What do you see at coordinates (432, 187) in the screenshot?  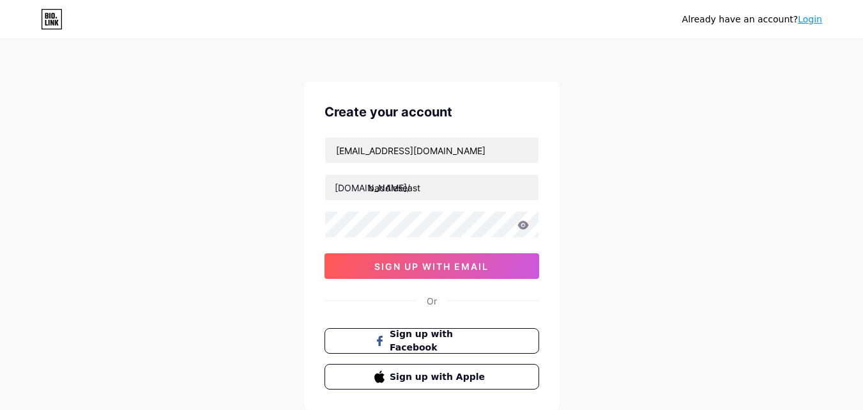 I see `input: username` at bounding box center [432, 187].